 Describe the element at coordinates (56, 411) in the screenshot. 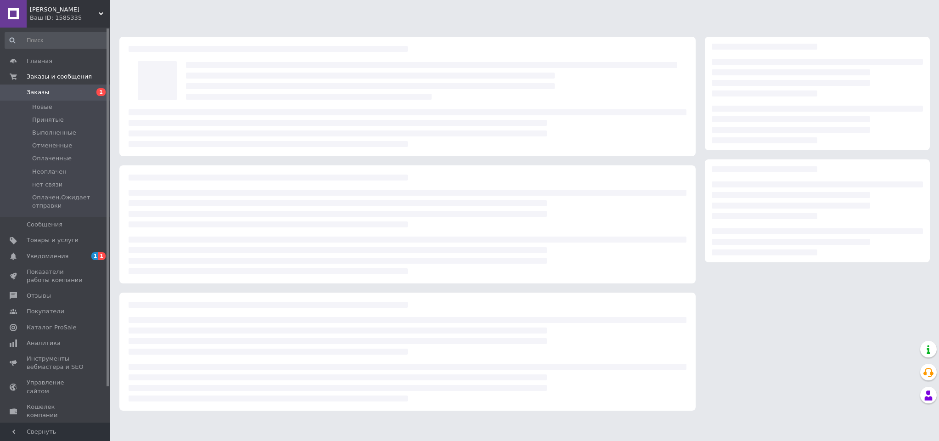

I see `span: Кошелек компании` at that location.